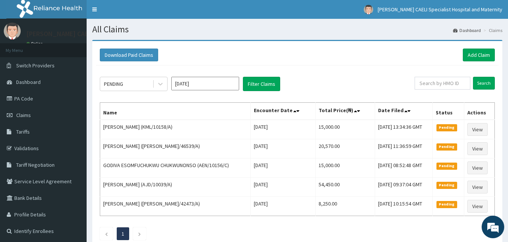 The height and width of the screenshot is (242, 508). Describe the element at coordinates (205, 84) in the screenshot. I see `input: Select Month and Year` at that location.